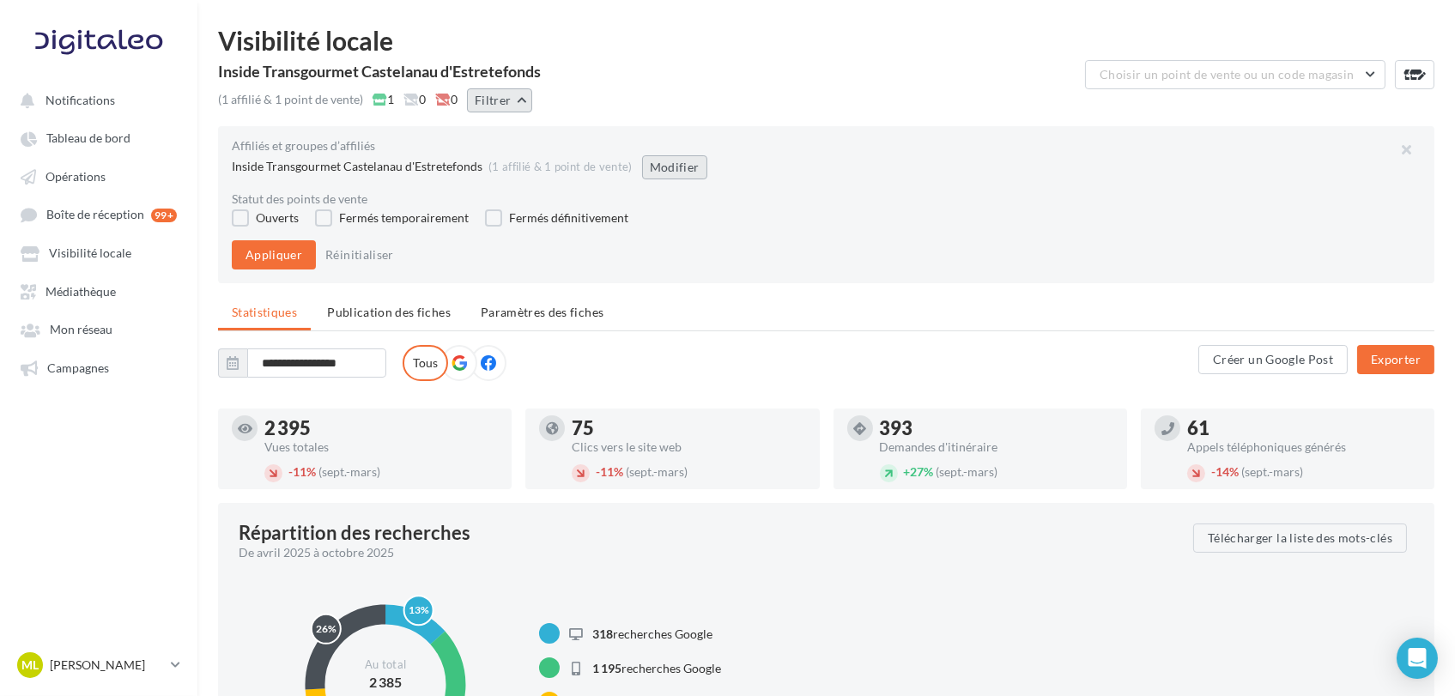  What do you see at coordinates (99, 329) in the screenshot?
I see `a: Mon réseau` at bounding box center [99, 329].